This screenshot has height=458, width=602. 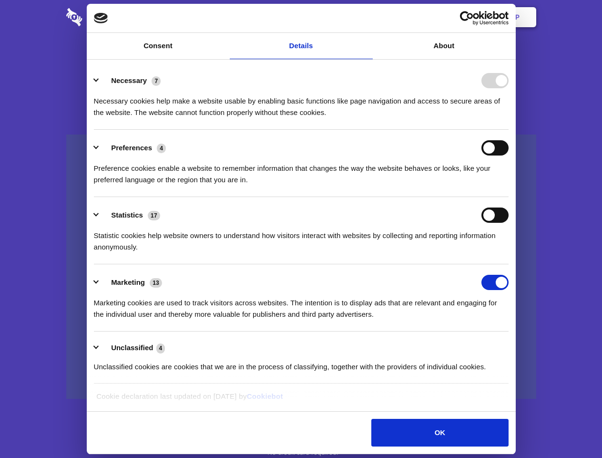 What do you see at coordinates (300, 17) in the screenshot?
I see `a: Pricing` at bounding box center [300, 17].